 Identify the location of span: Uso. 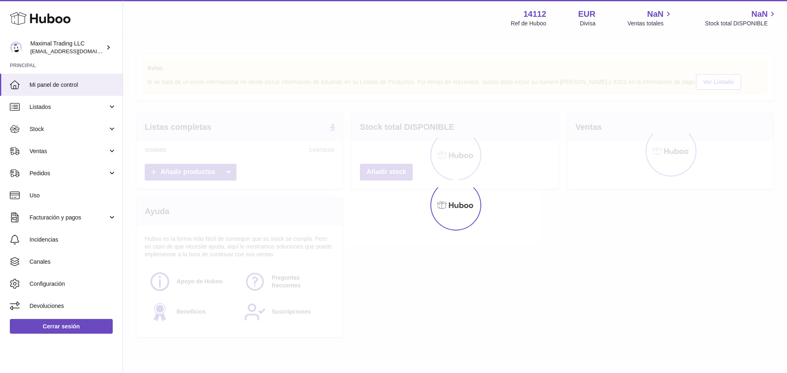
(73, 195).